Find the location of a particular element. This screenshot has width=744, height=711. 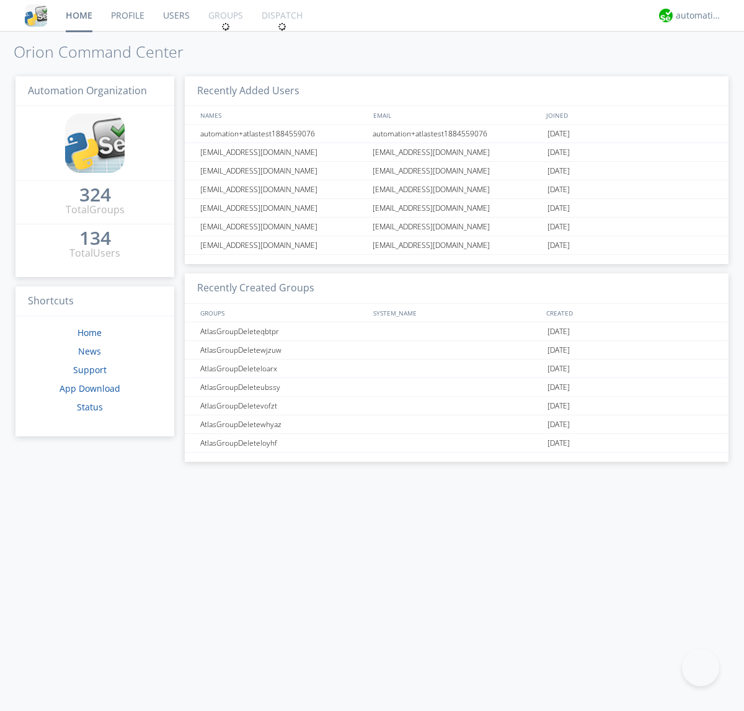

div: 324 is located at coordinates (95, 195).